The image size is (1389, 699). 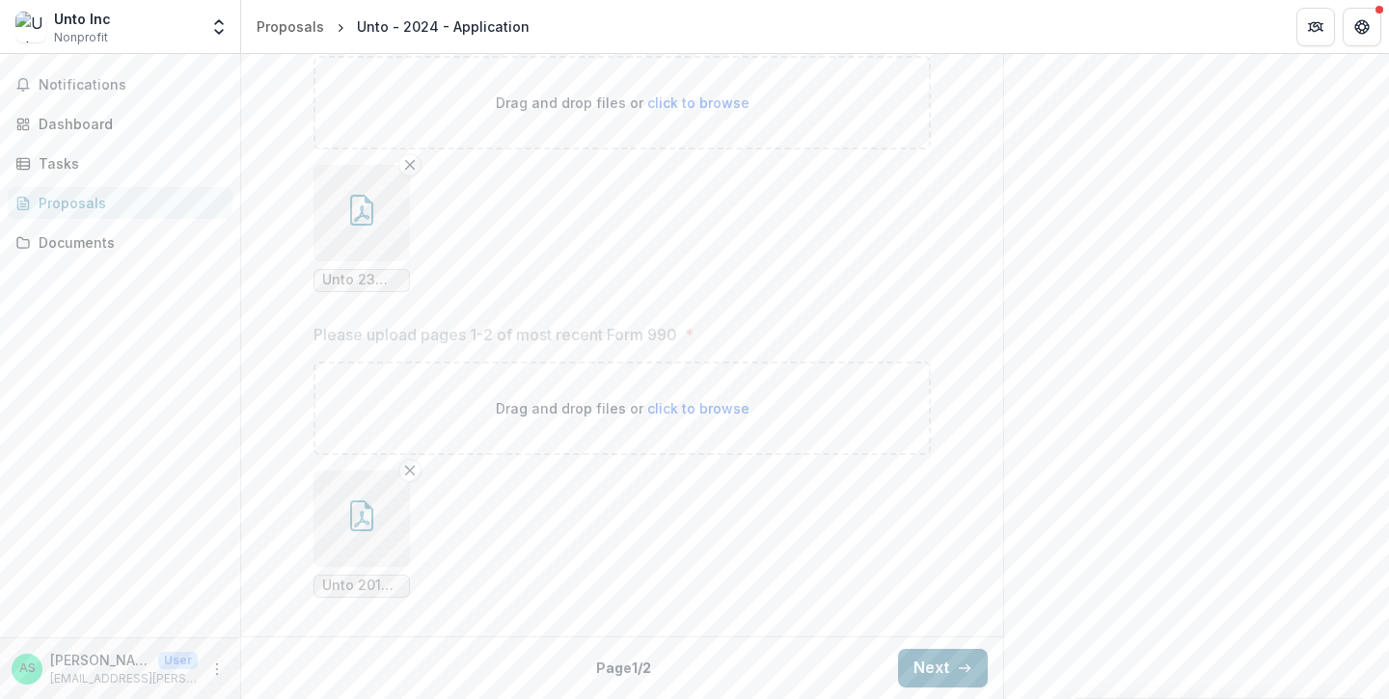 What do you see at coordinates (120, 123) in the screenshot?
I see `a: Dashboard` at bounding box center [120, 123].